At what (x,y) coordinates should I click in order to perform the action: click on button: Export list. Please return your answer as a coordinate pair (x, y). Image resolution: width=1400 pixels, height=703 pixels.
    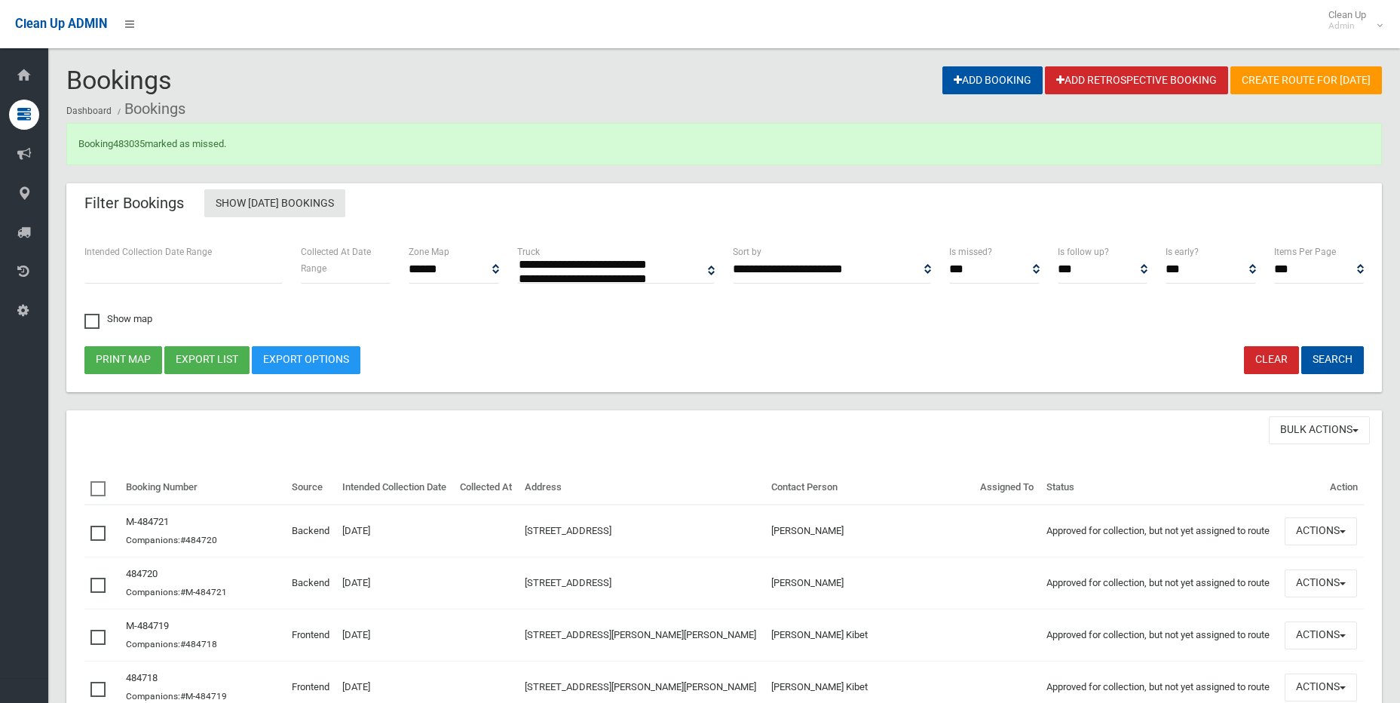
    Looking at the image, I should click on (207, 360).